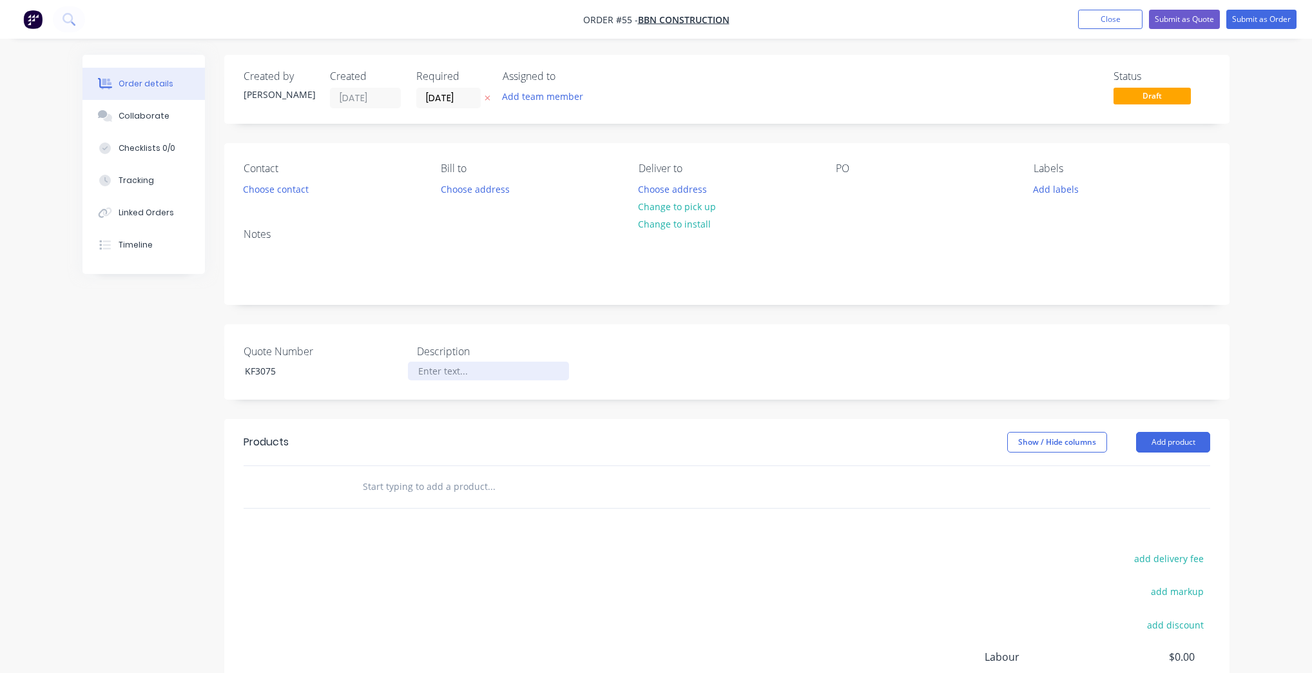 The image size is (1312, 673). What do you see at coordinates (1056, 188) in the screenshot?
I see `button: Add labels` at bounding box center [1056, 188].